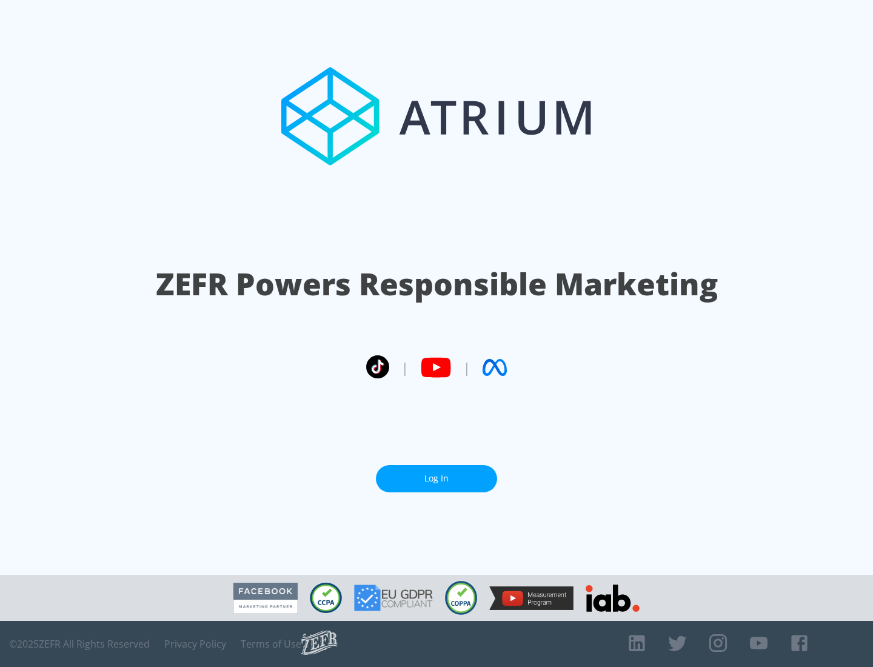 The width and height of the screenshot is (873, 667). I want to click on img: YouTube Measurement Program, so click(531, 598).